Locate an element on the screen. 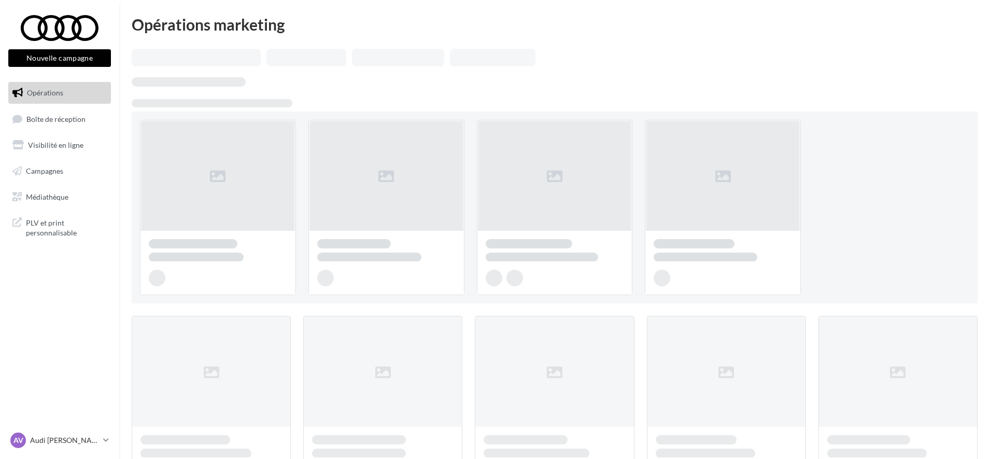 The height and width of the screenshot is (459, 990). span: Médiathèque is located at coordinates (47, 196).